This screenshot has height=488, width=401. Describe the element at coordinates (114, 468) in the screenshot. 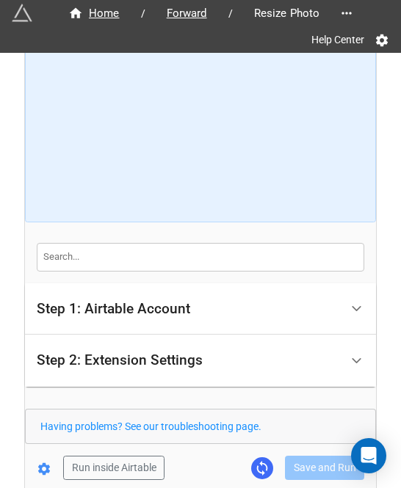

I see `button: Run inside Airtable` at that location.